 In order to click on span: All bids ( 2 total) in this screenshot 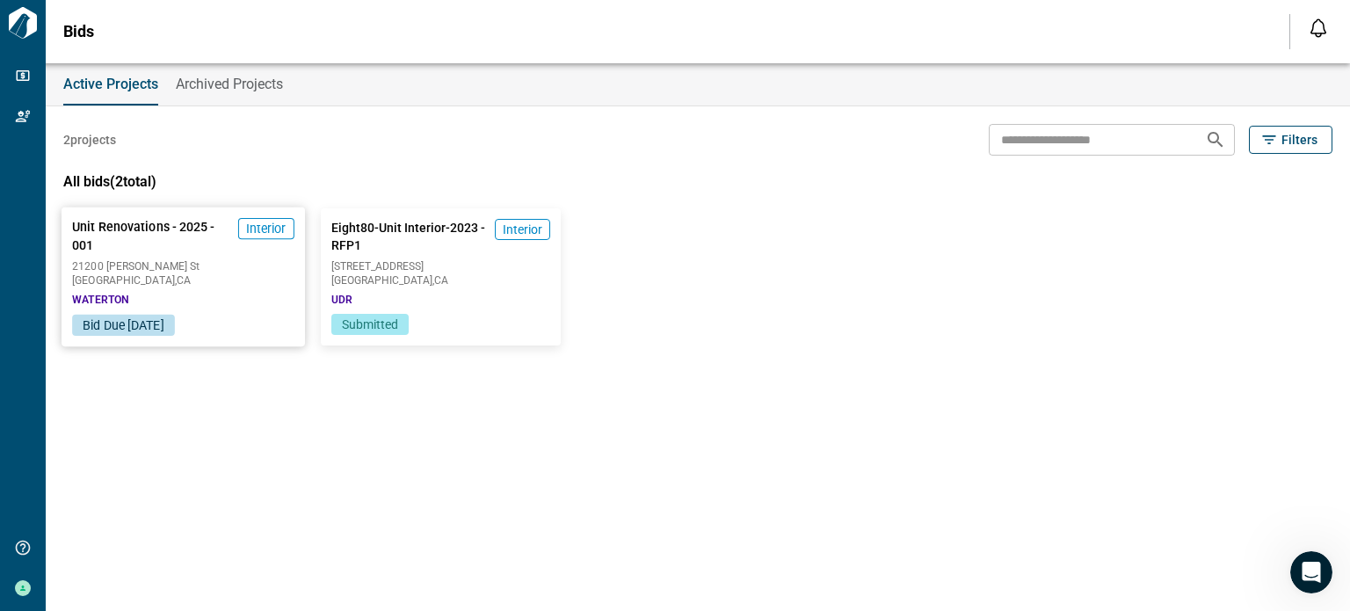, I will do `click(110, 181)`.